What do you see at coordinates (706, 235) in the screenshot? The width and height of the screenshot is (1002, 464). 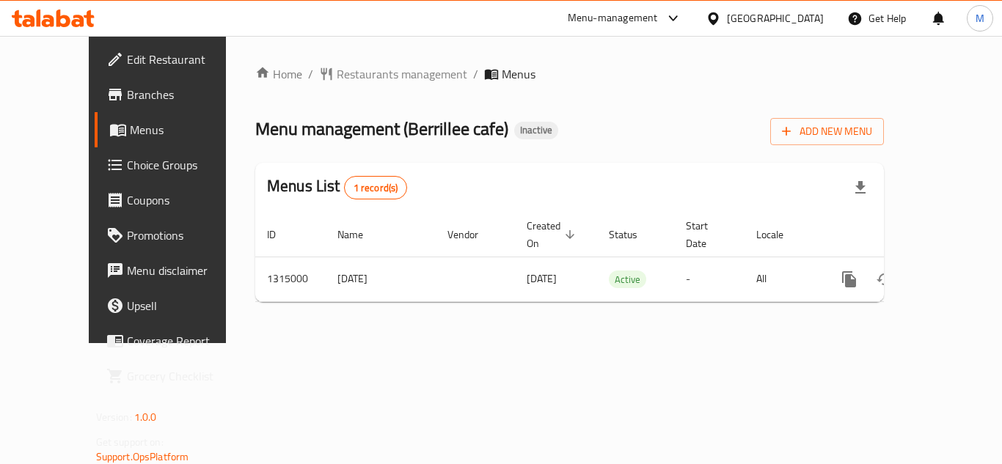 I see `span: Start Date` at bounding box center [706, 235].